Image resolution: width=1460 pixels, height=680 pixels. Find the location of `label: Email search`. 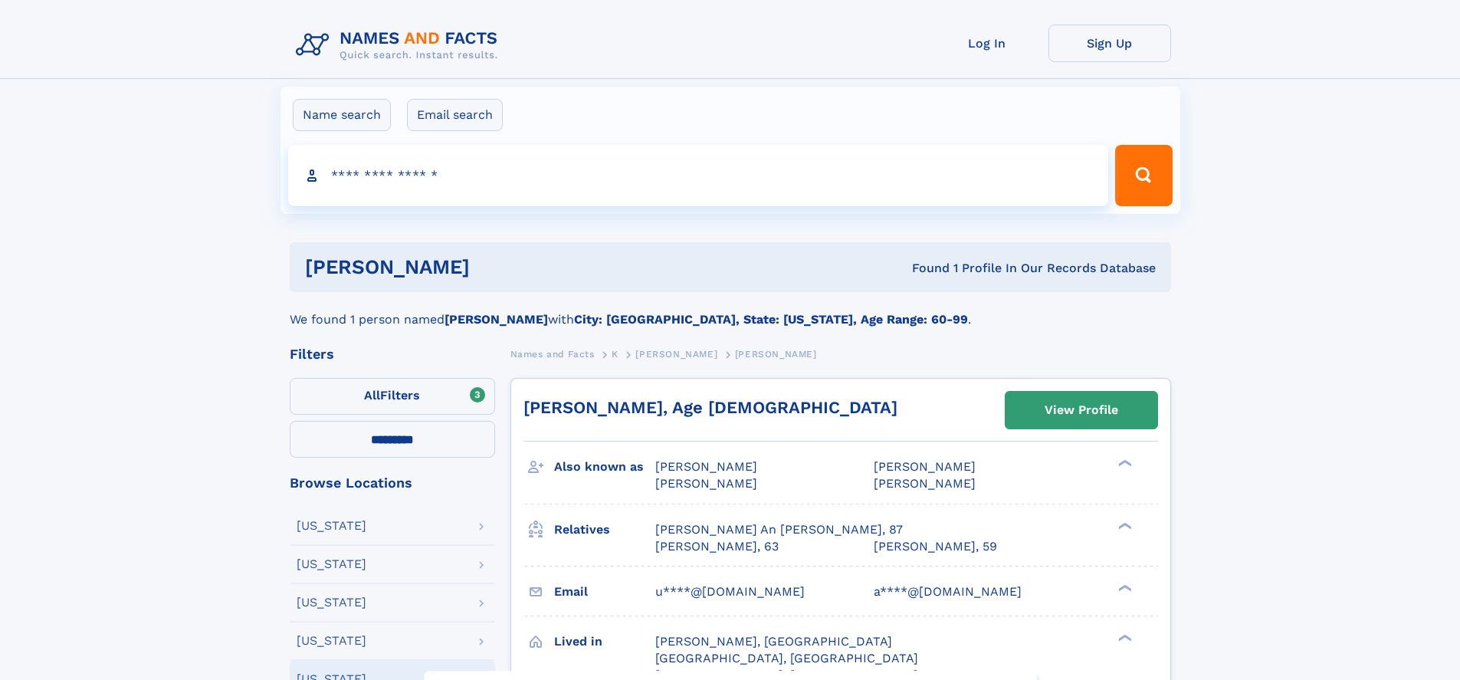

label: Email search is located at coordinates (454, 115).